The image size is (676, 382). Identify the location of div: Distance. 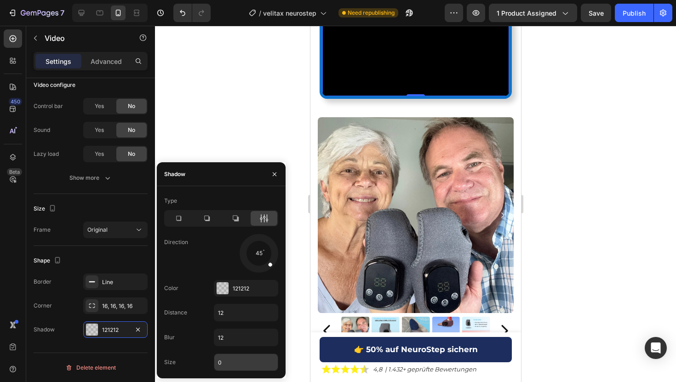
(176, 313).